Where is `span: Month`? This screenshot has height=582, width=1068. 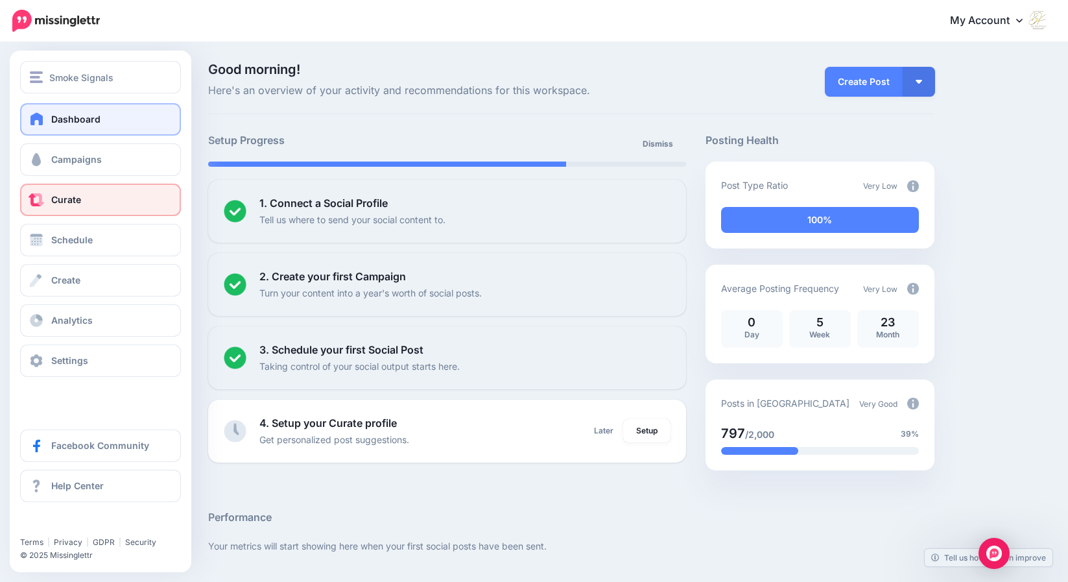 span: Month is located at coordinates (888, 334).